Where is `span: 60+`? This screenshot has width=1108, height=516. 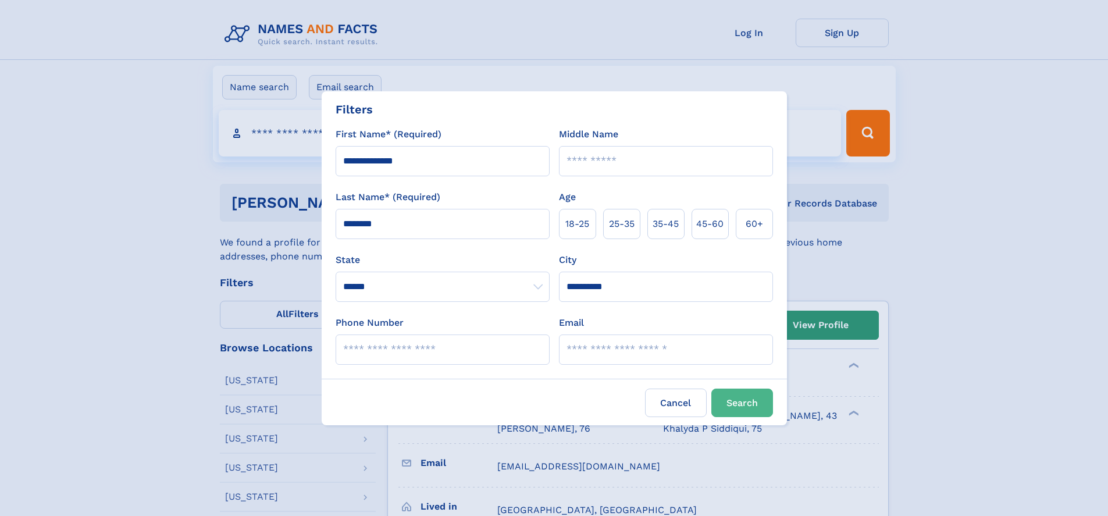
span: 60+ is located at coordinates (755, 224).